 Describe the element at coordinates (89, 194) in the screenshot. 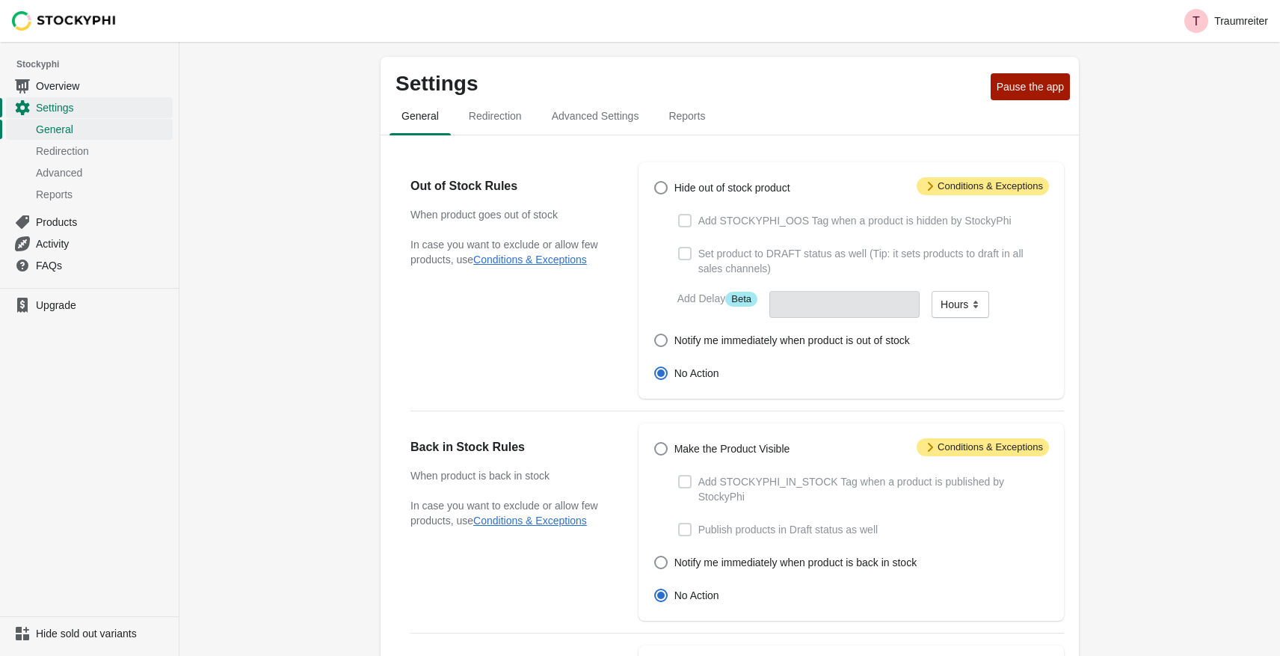

I see `a: Reports` at that location.